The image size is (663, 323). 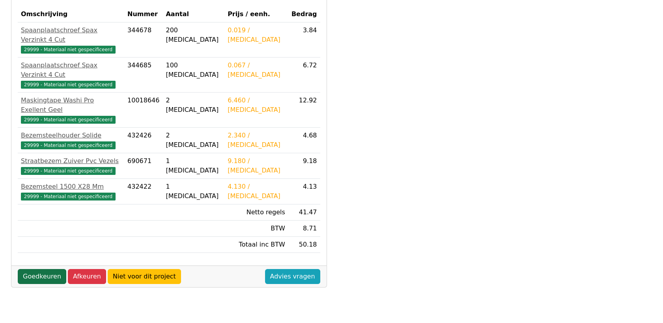 I want to click on th: Bedrag, so click(x=304, y=14).